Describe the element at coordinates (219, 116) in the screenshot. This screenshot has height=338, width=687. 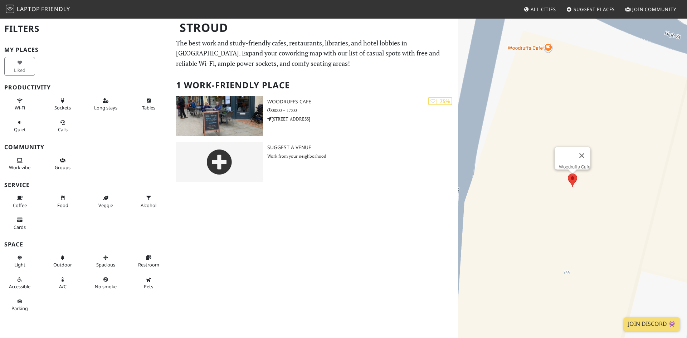
I see `img: Woodruffs Cafe` at that location.